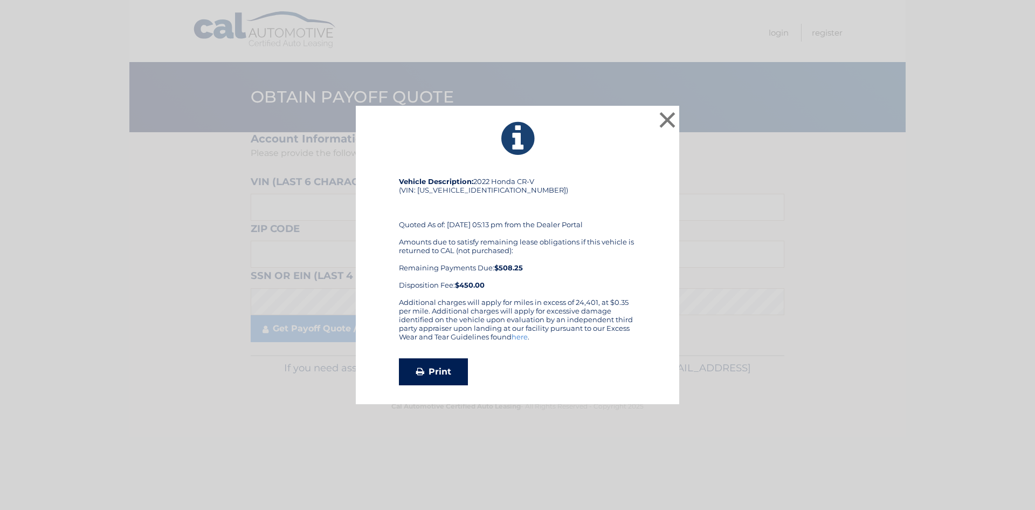  Describe the element at coordinates (509, 267) in the screenshot. I see `b: $508.25` at that location.